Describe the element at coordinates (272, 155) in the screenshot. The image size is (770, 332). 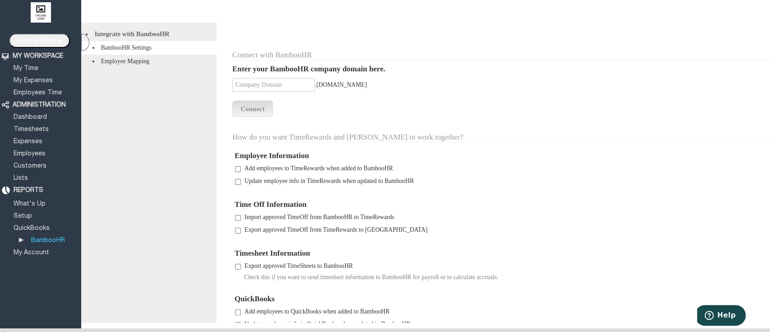
I see `span: Employee Information` at that location.